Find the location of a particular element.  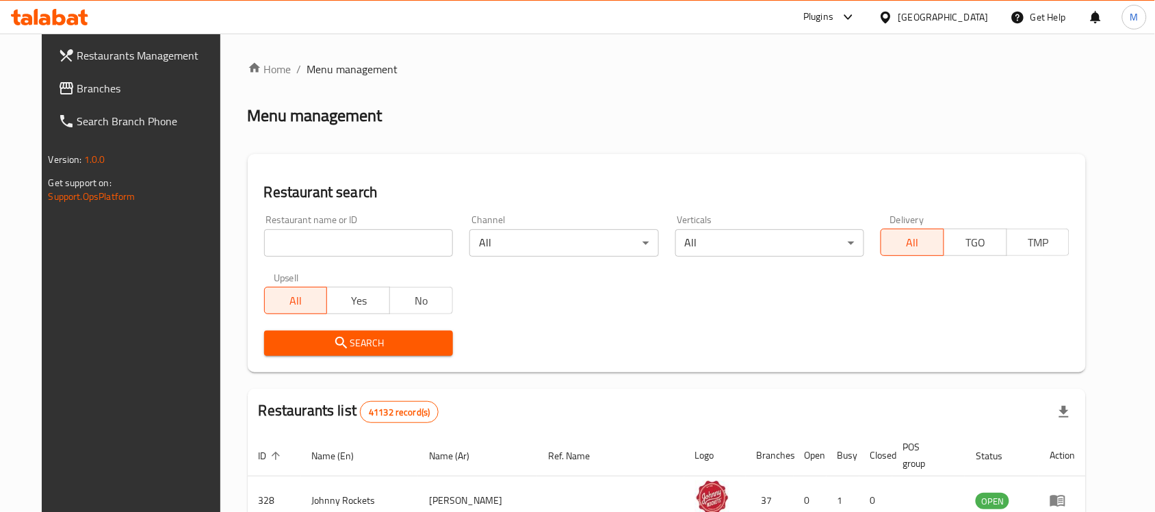

span: Restaurants Management is located at coordinates (150, 55).